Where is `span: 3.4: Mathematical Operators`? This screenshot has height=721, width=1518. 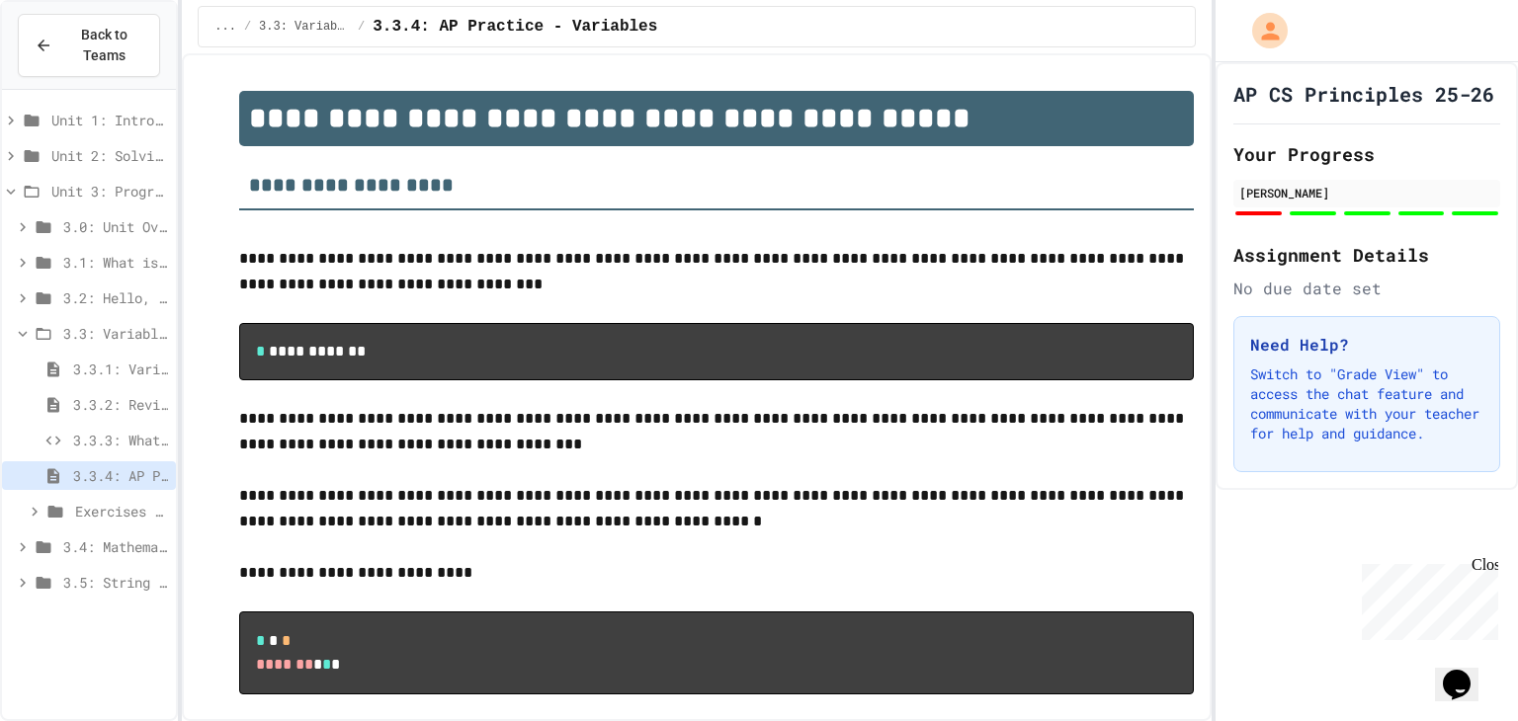
span: 3.4: Mathematical Operators is located at coordinates (116, 546).